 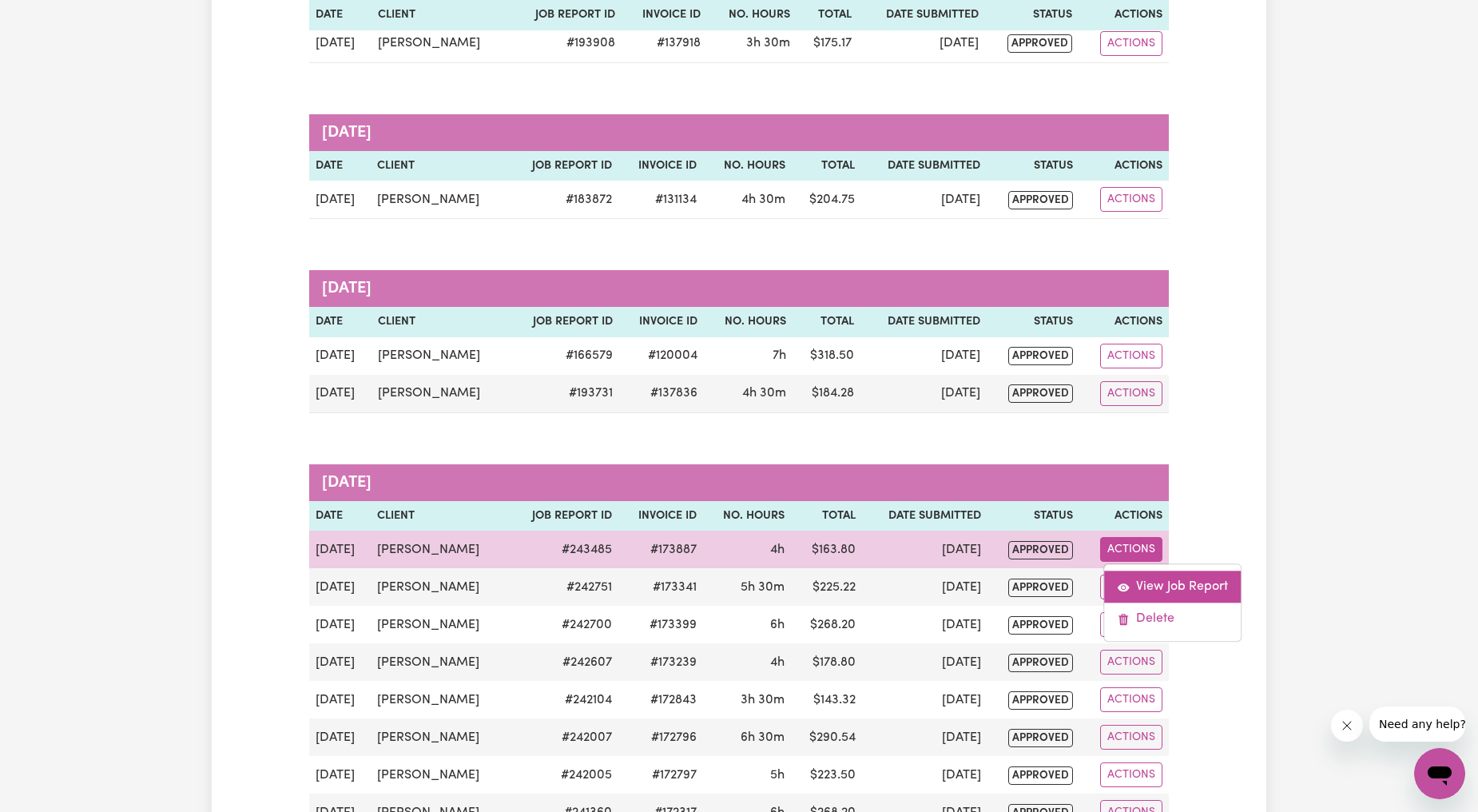 I want to click on td: $ 175.17, so click(x=827, y=44).